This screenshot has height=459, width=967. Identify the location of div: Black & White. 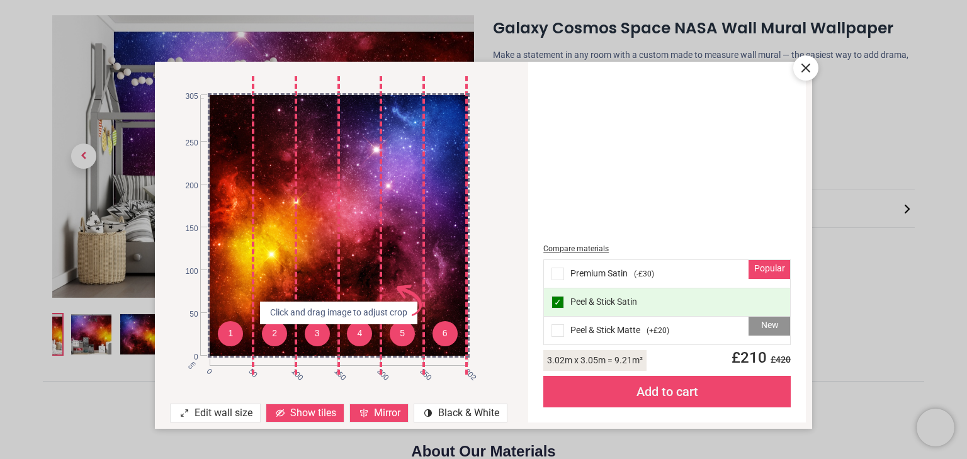
(460, 413).